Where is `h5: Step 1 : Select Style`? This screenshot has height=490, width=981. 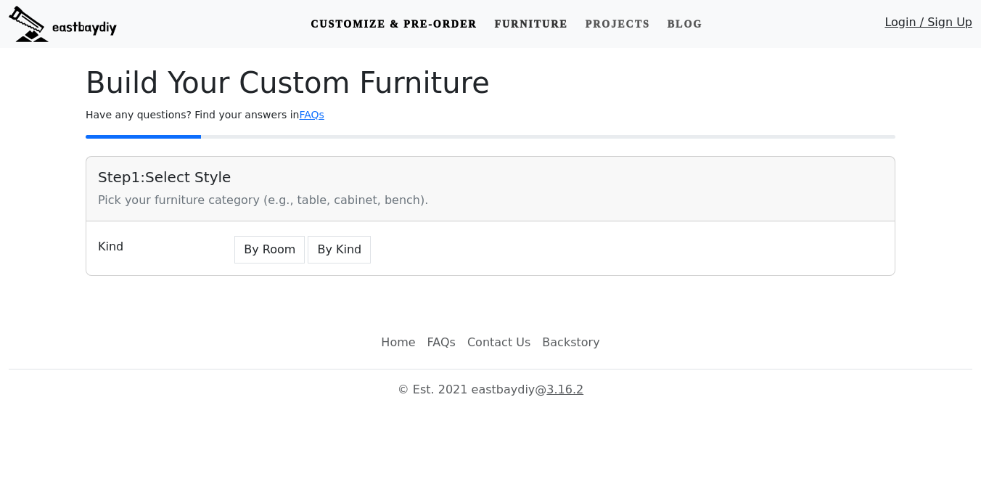
h5: Step 1 : Select Style is located at coordinates (490, 177).